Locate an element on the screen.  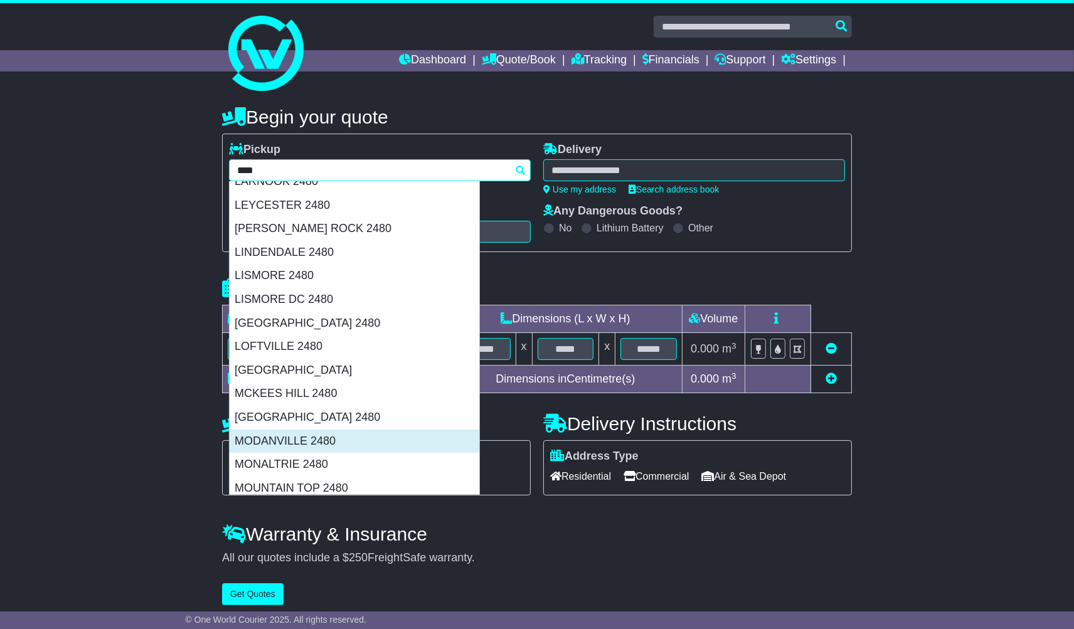
h4: Package details | is located at coordinates (301, 288).